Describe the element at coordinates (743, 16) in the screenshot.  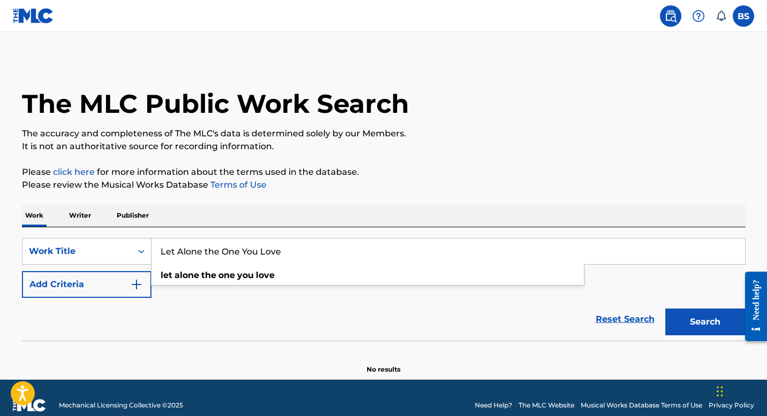
I see `div: User Menu` at that location.